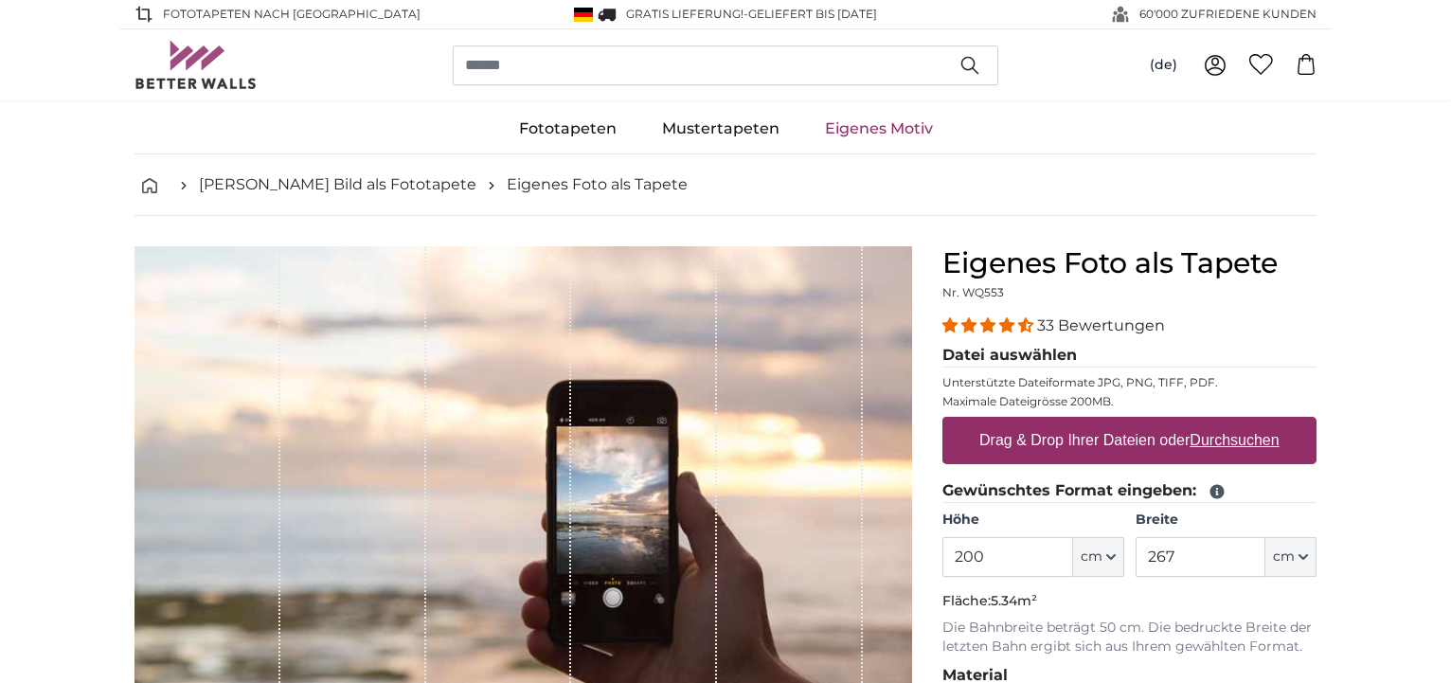  What do you see at coordinates (1129, 383) in the screenshot?
I see `p: Unterstützte Dateiformate JPG, PNG, TIFF, PDF.` at bounding box center [1129, 383].